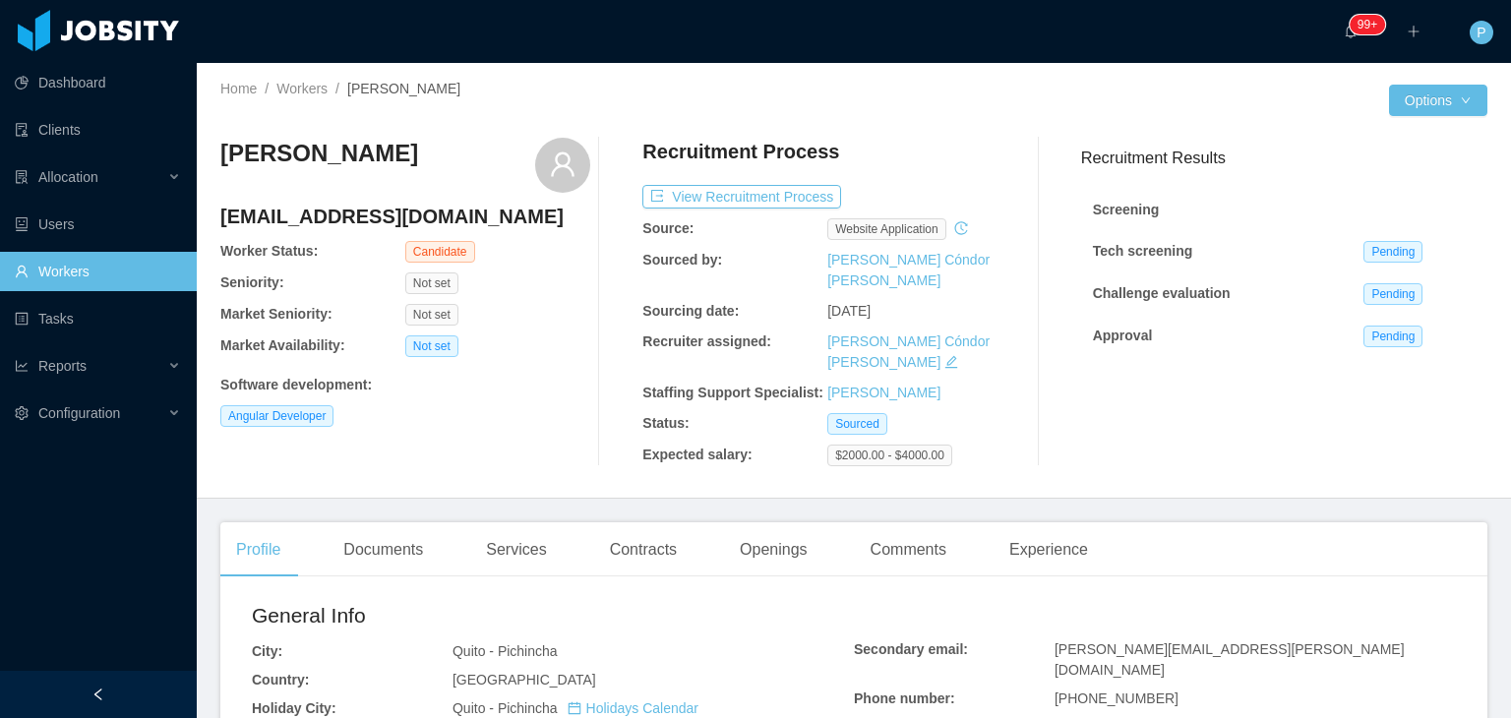 Image resolution: width=1511 pixels, height=718 pixels. Describe the element at coordinates (302, 89) in the screenshot. I see `a: Workers` at that location.